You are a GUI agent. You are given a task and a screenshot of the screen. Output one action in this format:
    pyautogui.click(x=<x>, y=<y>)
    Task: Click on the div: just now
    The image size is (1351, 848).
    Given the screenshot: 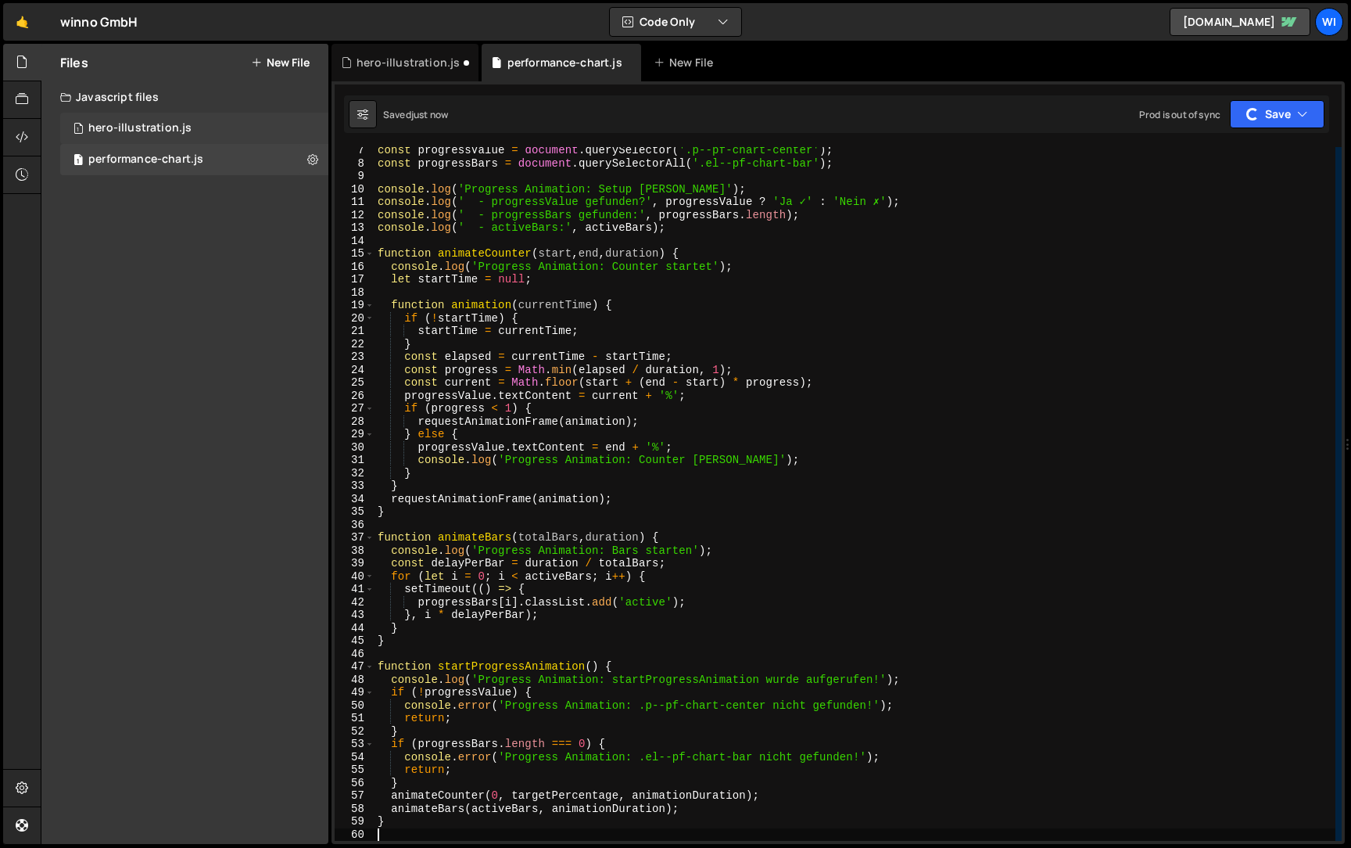 What is the action you would take?
    pyautogui.click(x=429, y=114)
    